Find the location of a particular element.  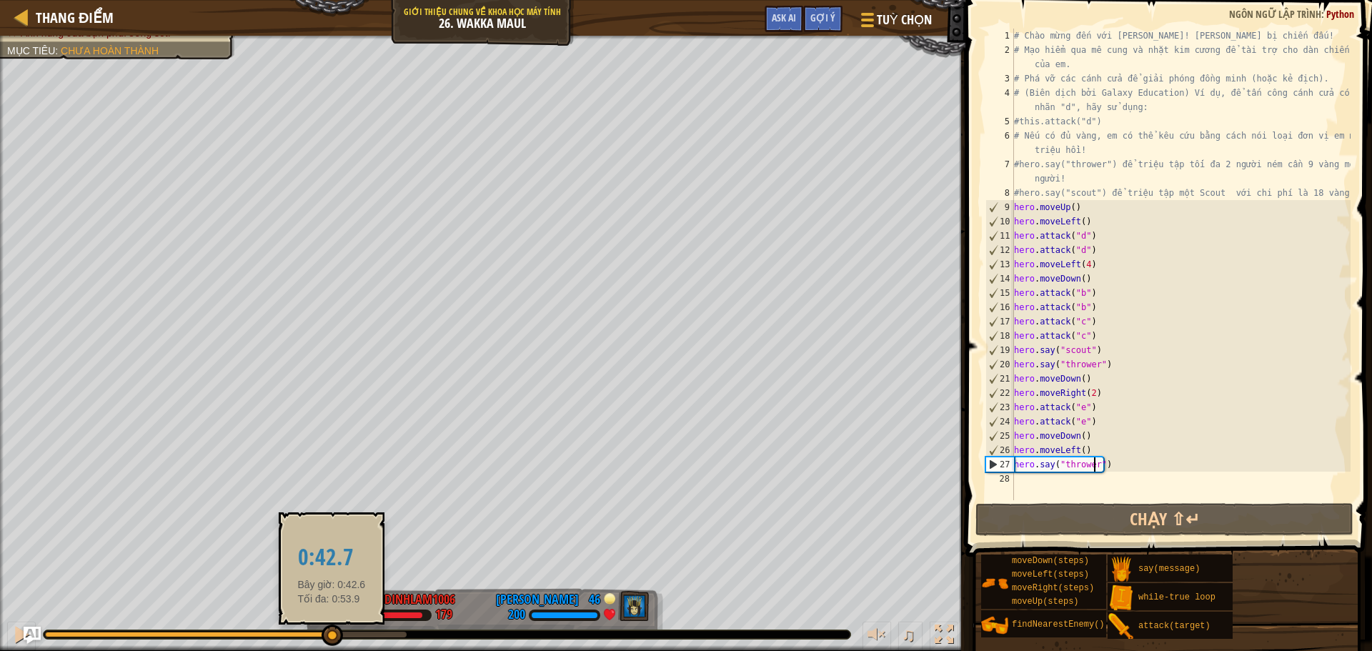

span: attack(target) is located at coordinates (1174, 626).